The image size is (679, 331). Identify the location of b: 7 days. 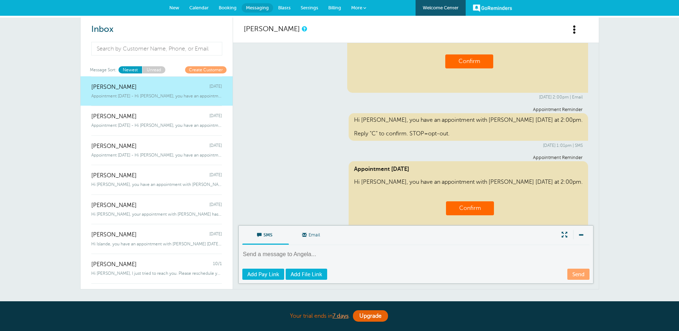
(340, 316).